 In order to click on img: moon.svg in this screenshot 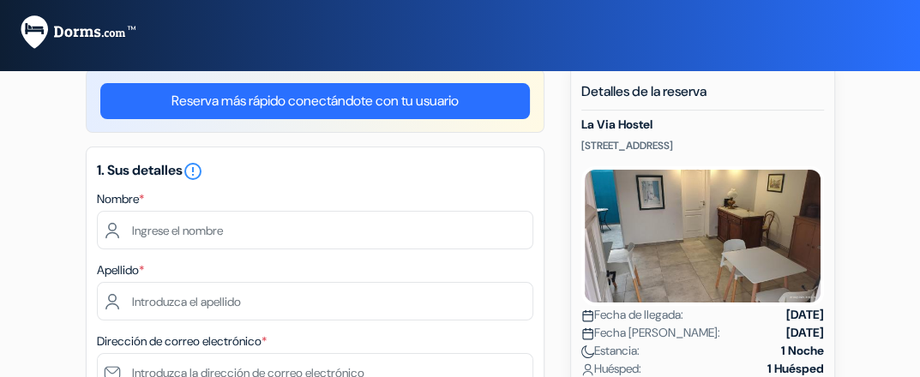, I will do `click(587, 352)`.